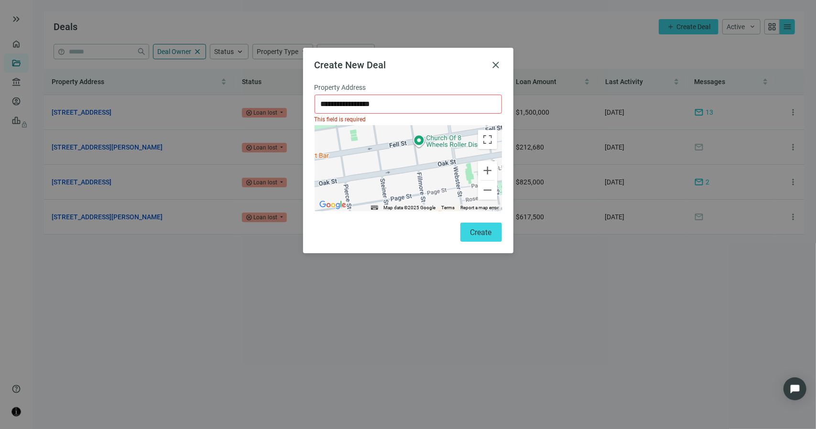  I want to click on span: Create New Deal, so click(351, 65).